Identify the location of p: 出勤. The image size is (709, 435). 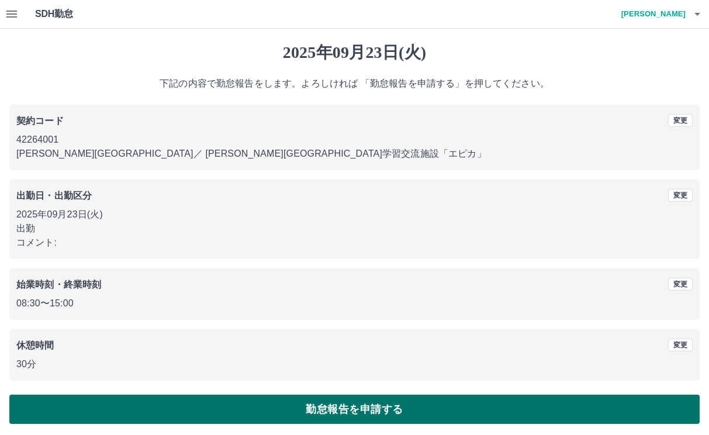
(354, 228).